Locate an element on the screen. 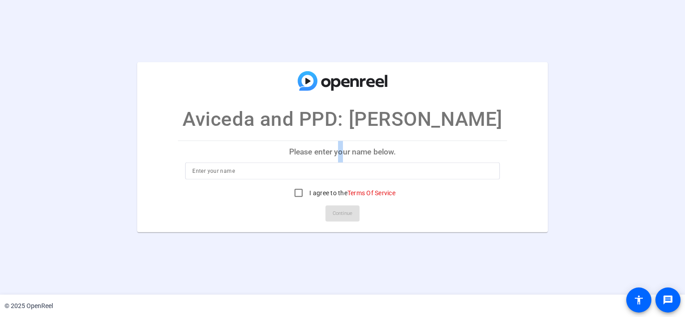 The image size is (685, 317). label: I agree to the is located at coordinates (351, 193).